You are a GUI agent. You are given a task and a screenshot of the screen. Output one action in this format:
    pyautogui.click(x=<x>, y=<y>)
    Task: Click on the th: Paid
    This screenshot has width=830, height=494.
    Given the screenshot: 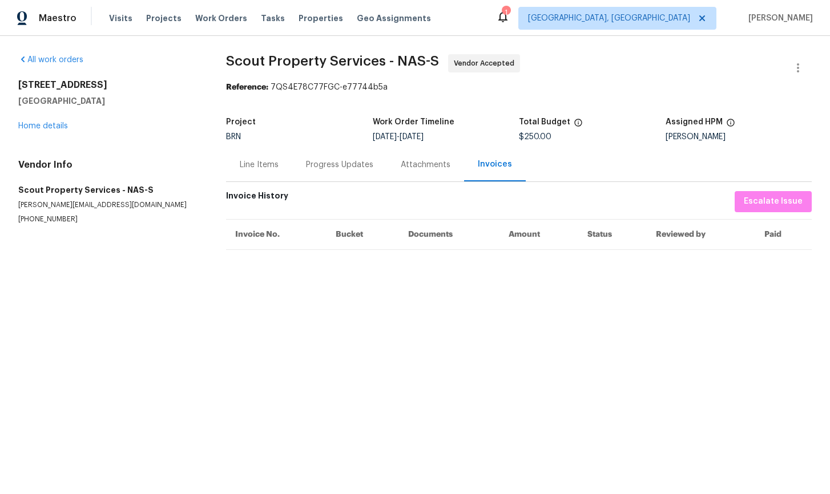 What is the action you would take?
    pyautogui.click(x=783, y=234)
    